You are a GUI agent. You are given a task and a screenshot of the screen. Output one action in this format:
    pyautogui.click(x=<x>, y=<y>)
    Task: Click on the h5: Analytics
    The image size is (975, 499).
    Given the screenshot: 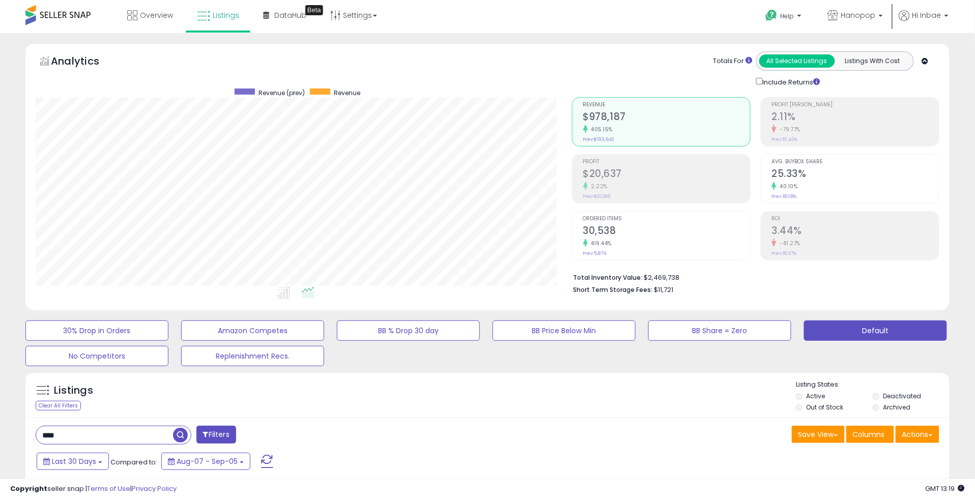 What is the action you would take?
    pyautogui.click(x=85, y=62)
    